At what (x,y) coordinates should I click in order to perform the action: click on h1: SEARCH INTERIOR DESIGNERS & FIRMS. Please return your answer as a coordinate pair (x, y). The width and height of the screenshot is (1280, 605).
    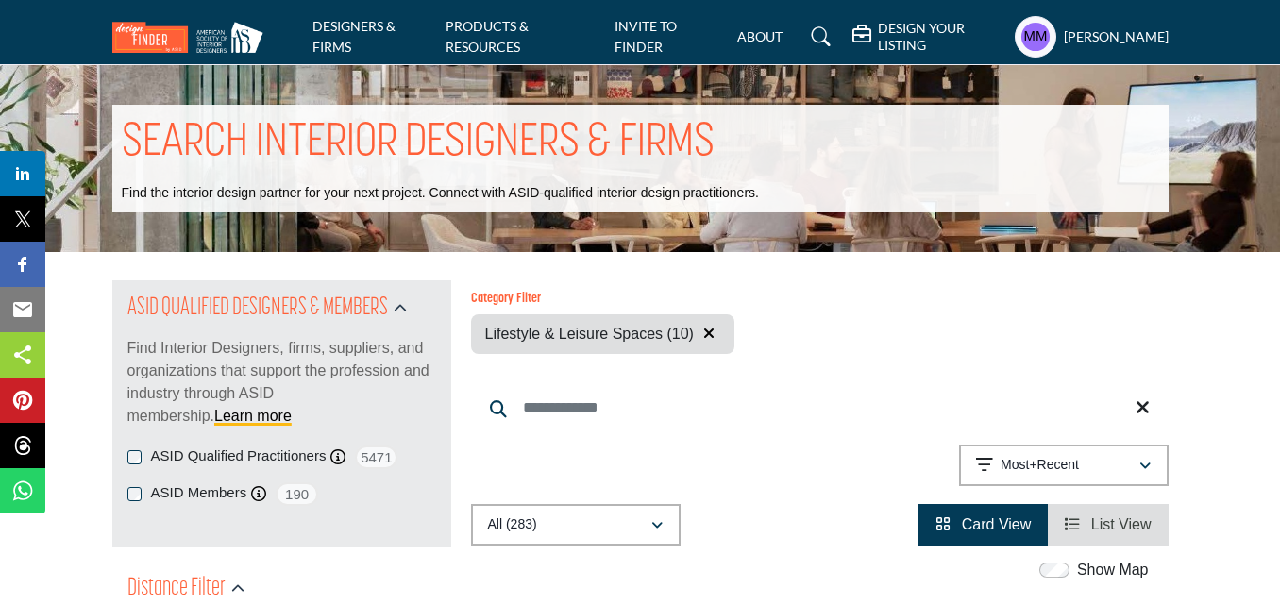
    Looking at the image, I should click on (418, 143).